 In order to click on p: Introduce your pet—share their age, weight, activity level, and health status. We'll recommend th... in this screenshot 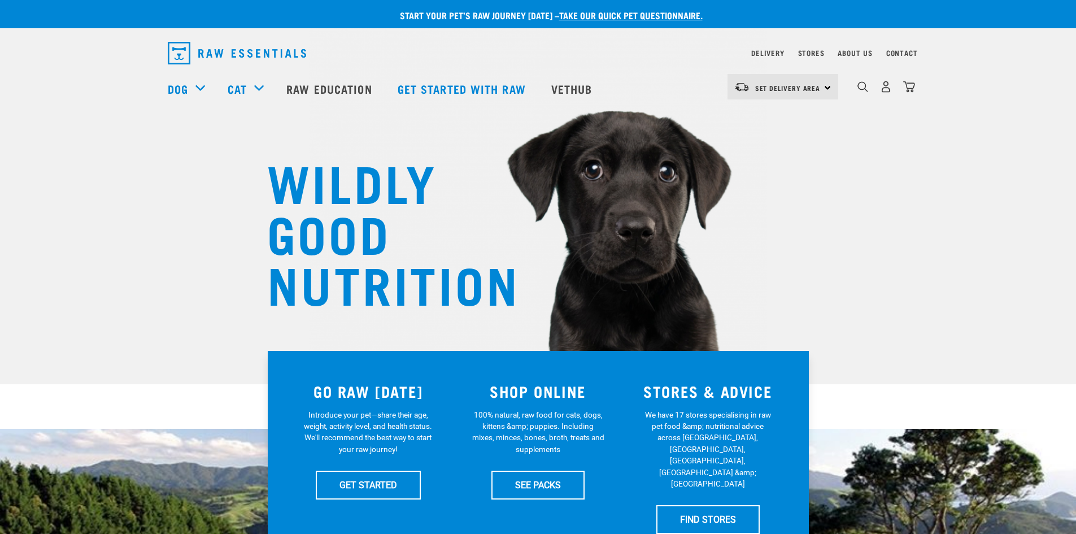, I will do `click(368, 432)`.